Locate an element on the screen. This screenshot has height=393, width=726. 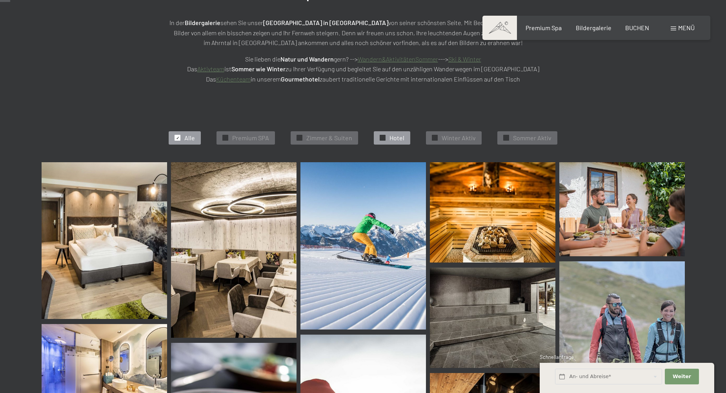
strong: Natur und Wandern is located at coordinates (307, 59).